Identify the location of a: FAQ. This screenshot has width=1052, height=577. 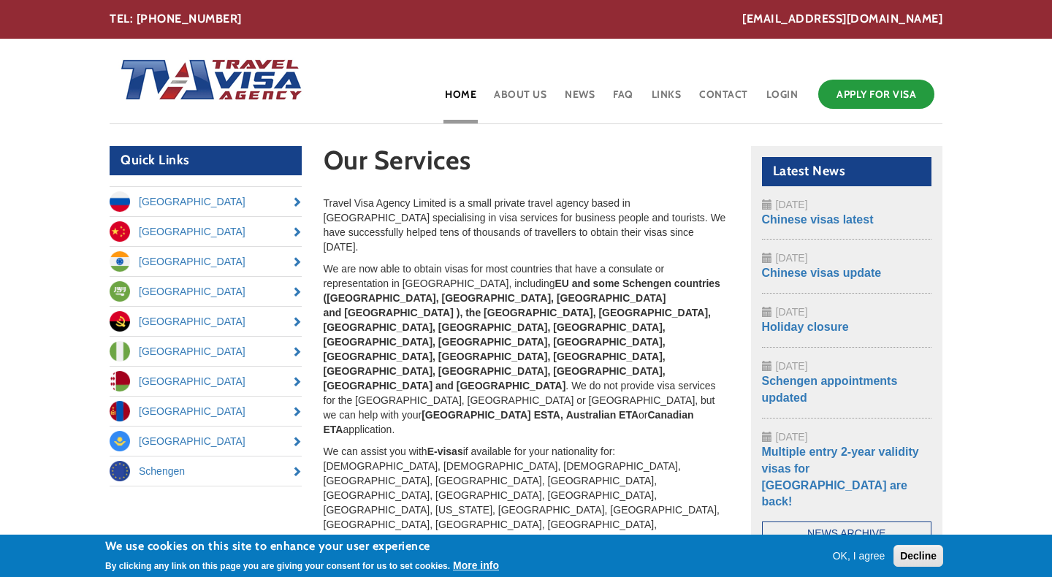
(623, 99).